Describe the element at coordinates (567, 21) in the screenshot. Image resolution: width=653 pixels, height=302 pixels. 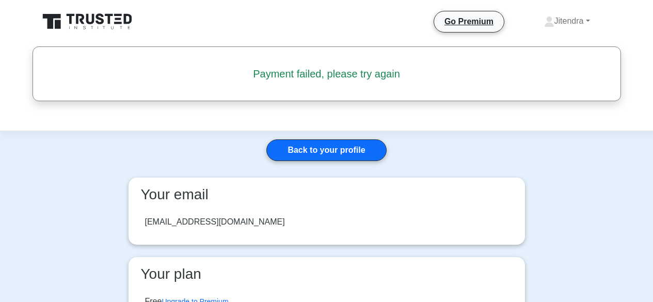
I see `a: Jitendra` at that location.